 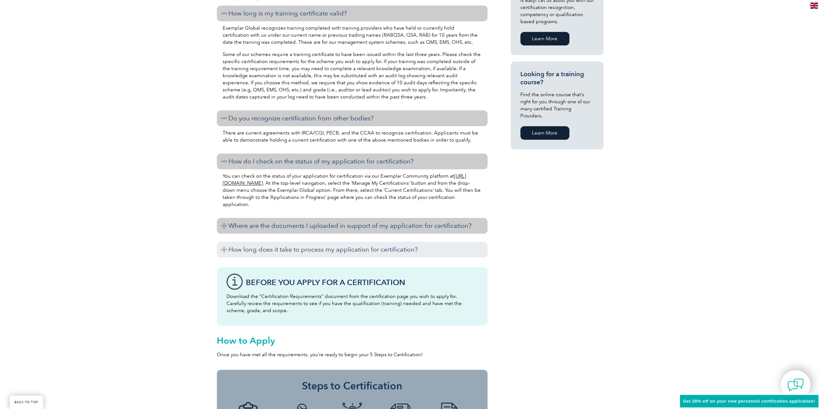 I want to click on p: There are current agreements with IRCA/CQI, PECB, and the CCAA to recognize certification. Applic..., so click(x=352, y=137).